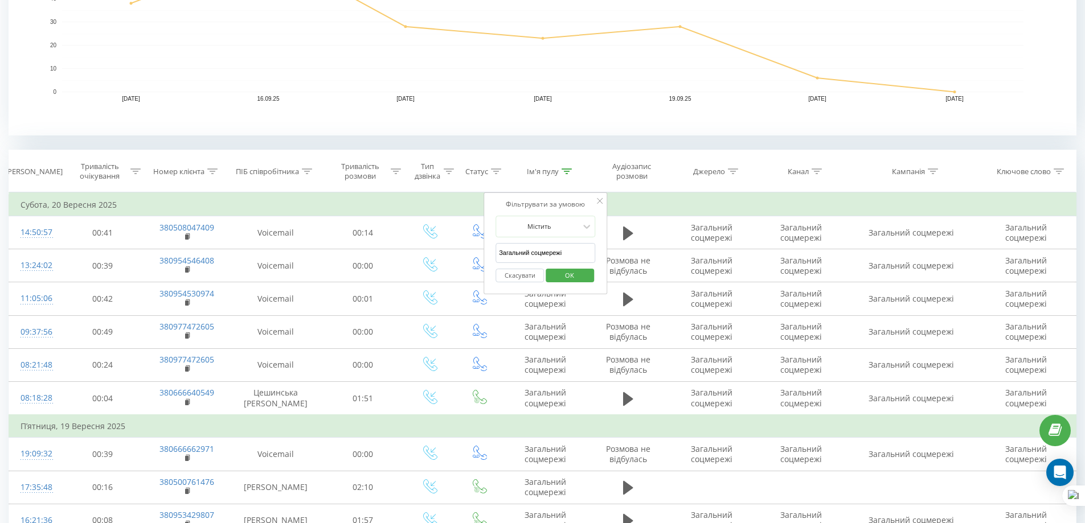 The width and height of the screenshot is (1085, 523). Describe the element at coordinates (1023, 171) in the screenshot. I see `div: Ключове слово` at that location.